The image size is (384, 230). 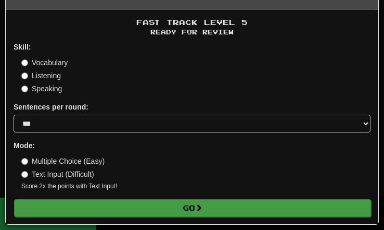 What do you see at coordinates (24, 63) in the screenshot?
I see `input: Vocabulary` at bounding box center [24, 63].